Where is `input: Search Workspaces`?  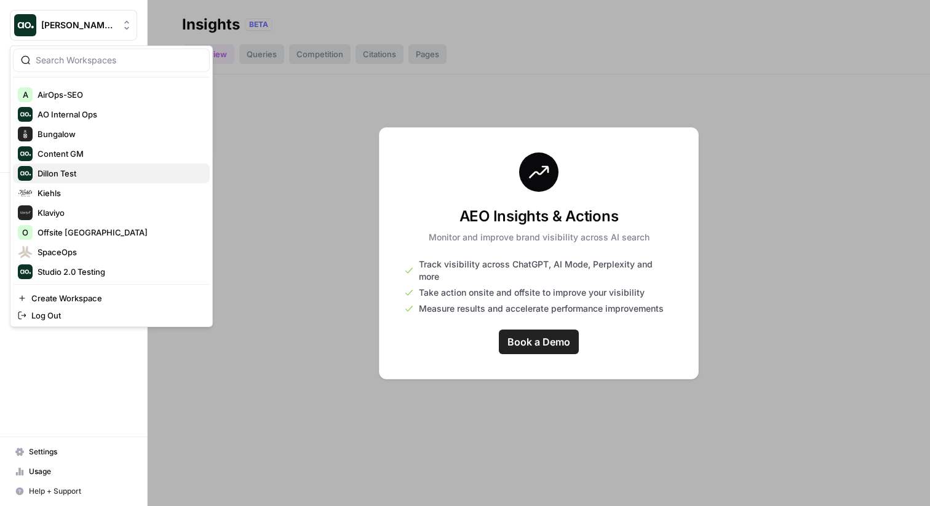 input: Search Workspaces is located at coordinates (119, 60).